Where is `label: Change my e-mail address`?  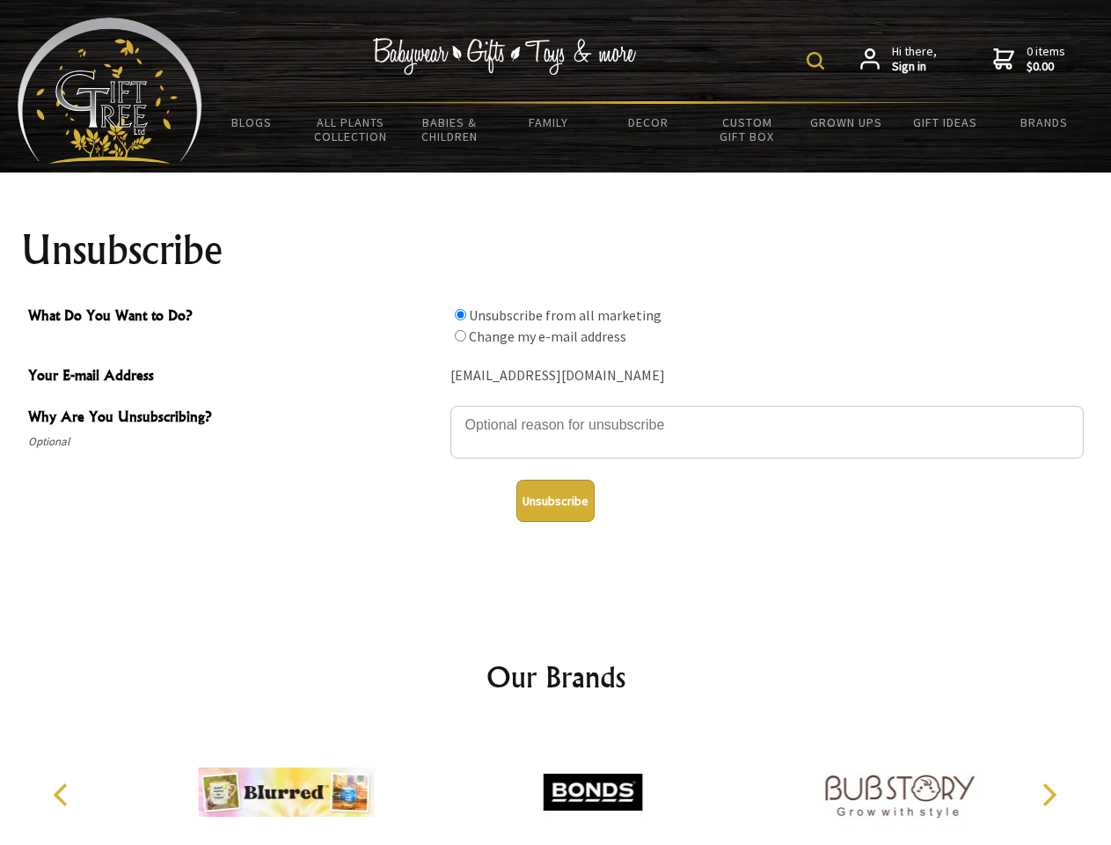 label: Change my e-mail address is located at coordinates (547, 336).